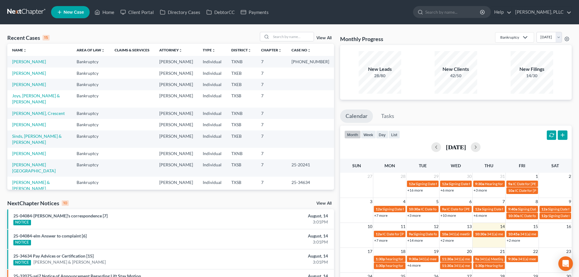 The image size is (579, 277). Describe the element at coordinates (381, 215) in the screenshot. I see `a: +7 more` at that location.